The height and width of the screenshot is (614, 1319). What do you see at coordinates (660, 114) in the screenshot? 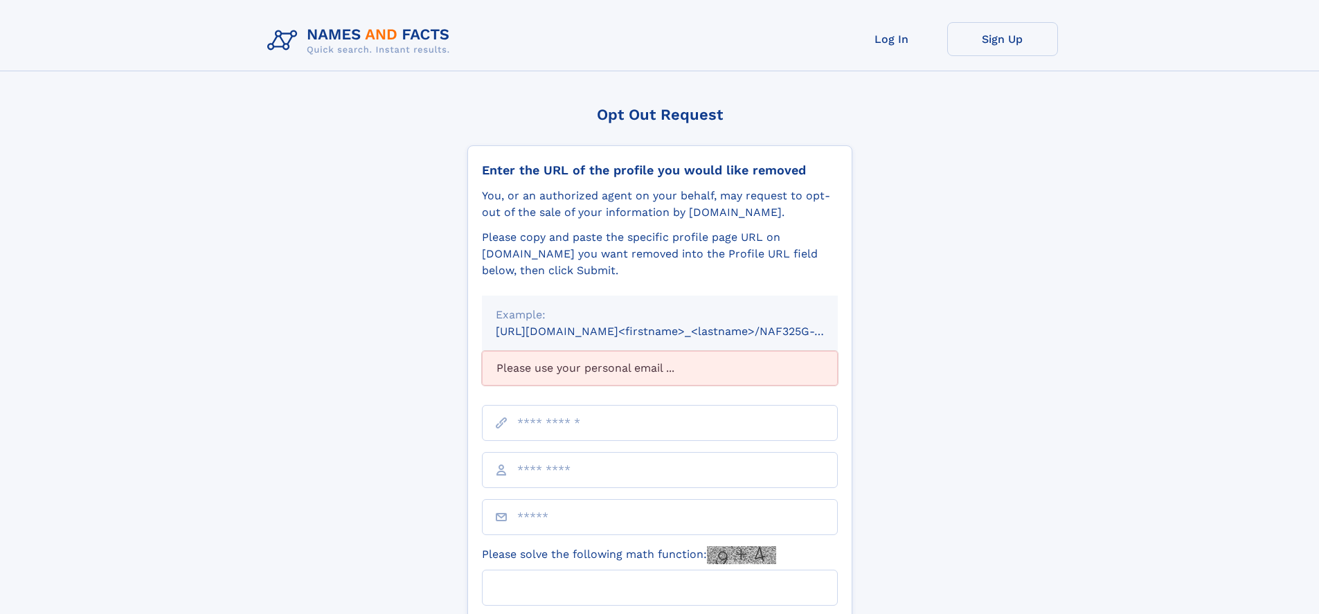
I see `div: Opt Out Request` at bounding box center [660, 114].